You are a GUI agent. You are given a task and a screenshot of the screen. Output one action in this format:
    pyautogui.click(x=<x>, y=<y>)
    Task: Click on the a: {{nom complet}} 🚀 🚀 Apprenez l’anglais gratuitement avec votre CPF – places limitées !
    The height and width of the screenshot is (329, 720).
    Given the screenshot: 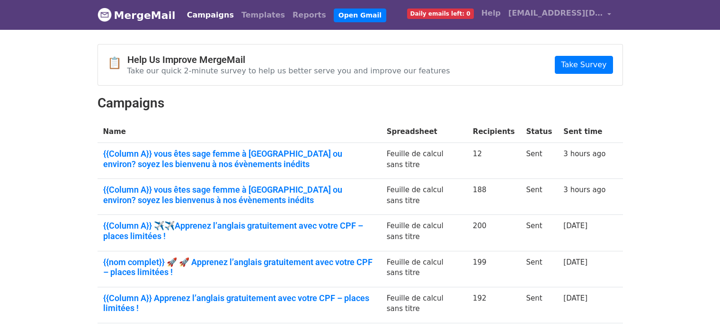 What is the action you would take?
    pyautogui.click(x=239, y=267)
    